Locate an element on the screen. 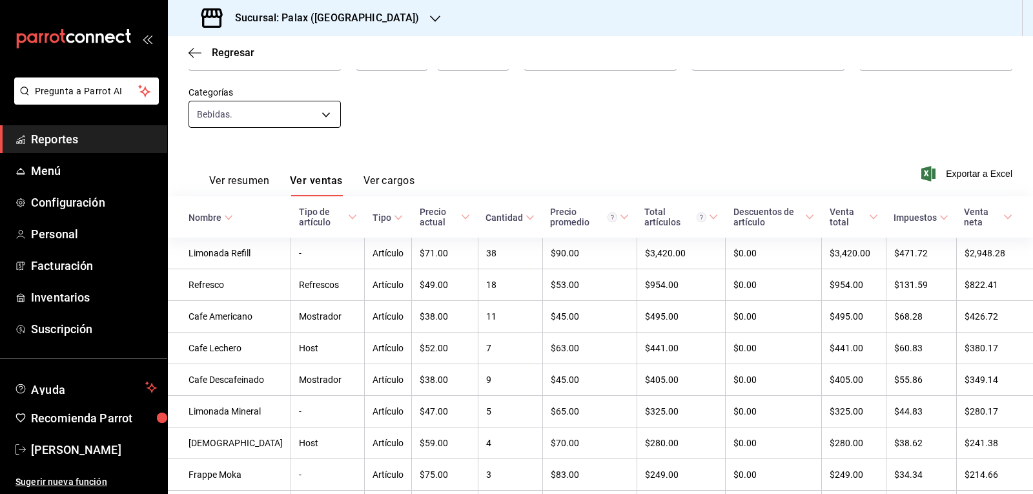 The image size is (1033, 494). td: $405.00 is located at coordinates (854, 380).